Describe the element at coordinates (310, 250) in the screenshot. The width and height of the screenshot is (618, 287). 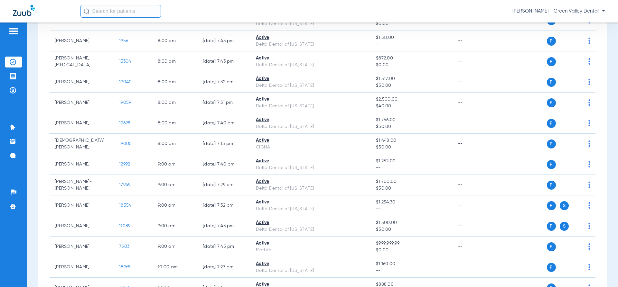
I see `div: MetLife` at that location.